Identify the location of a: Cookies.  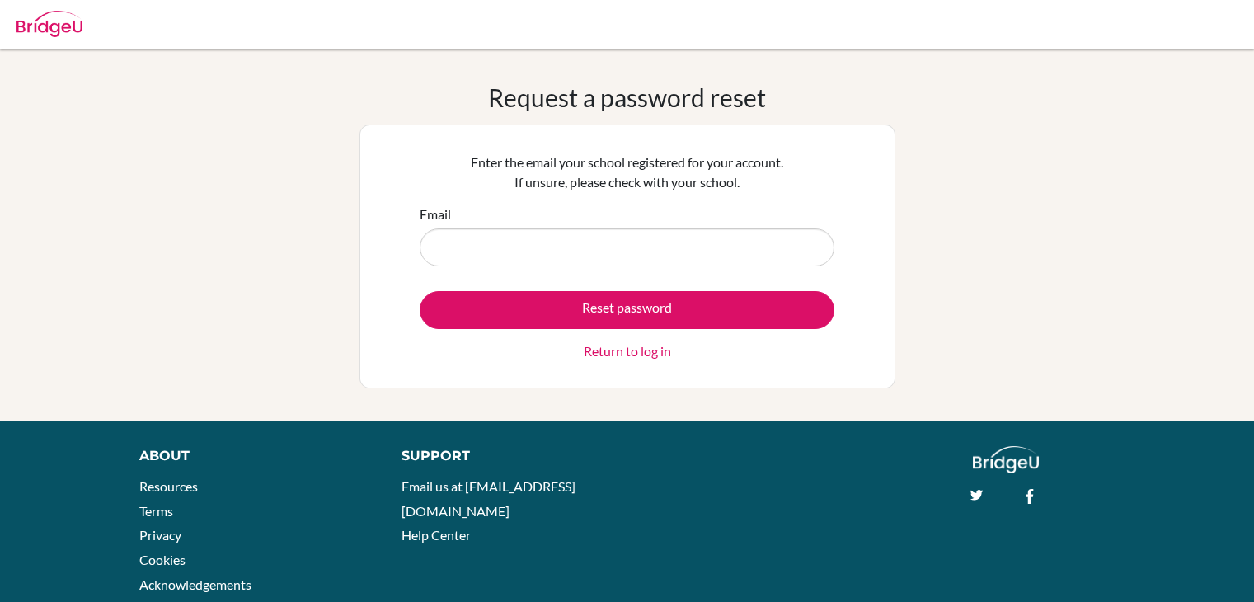
(162, 559).